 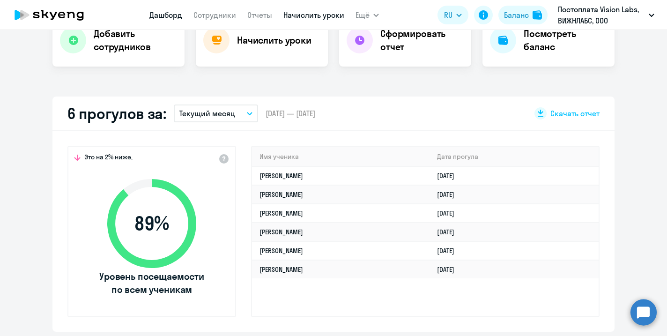 What do you see at coordinates (422, 40) in the screenshot?
I see `h4: Сформировать отчет` at bounding box center [422, 40].